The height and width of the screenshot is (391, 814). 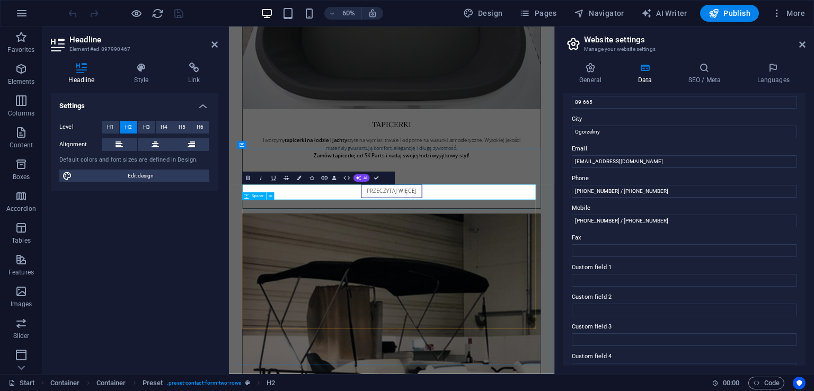 I want to click on button: H5, so click(x=182, y=127).